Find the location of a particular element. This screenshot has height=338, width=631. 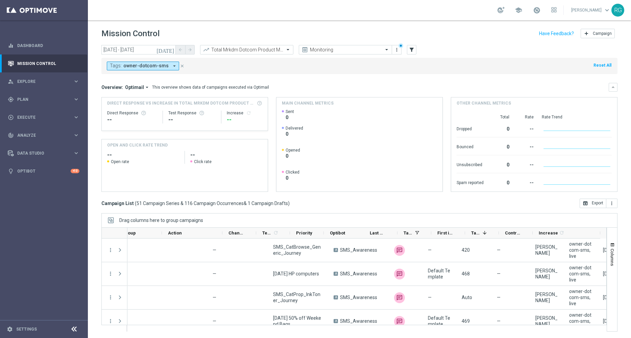

span: Sent is located at coordinates (290, 112).